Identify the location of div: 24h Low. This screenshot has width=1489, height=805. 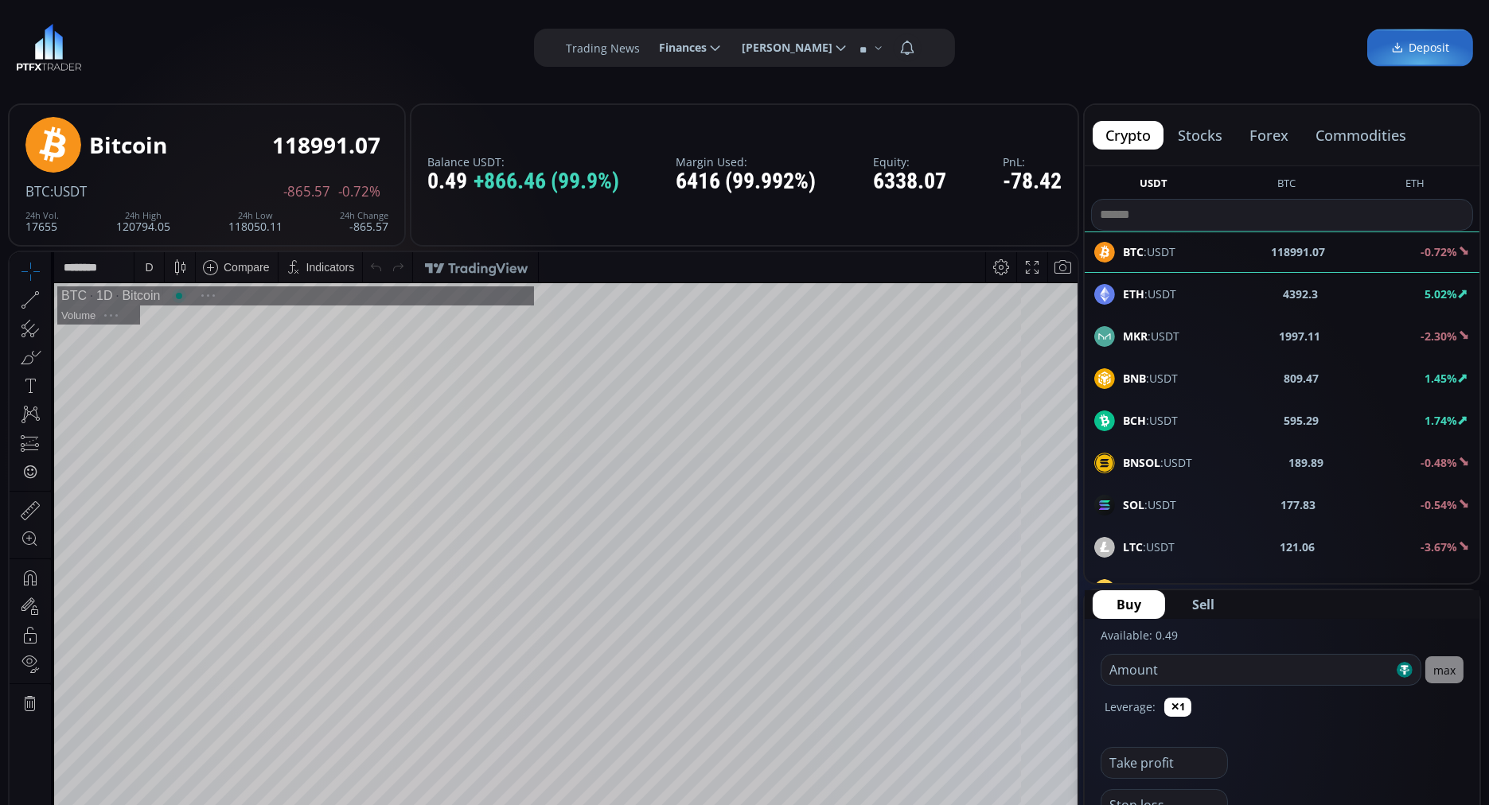
(255, 216).